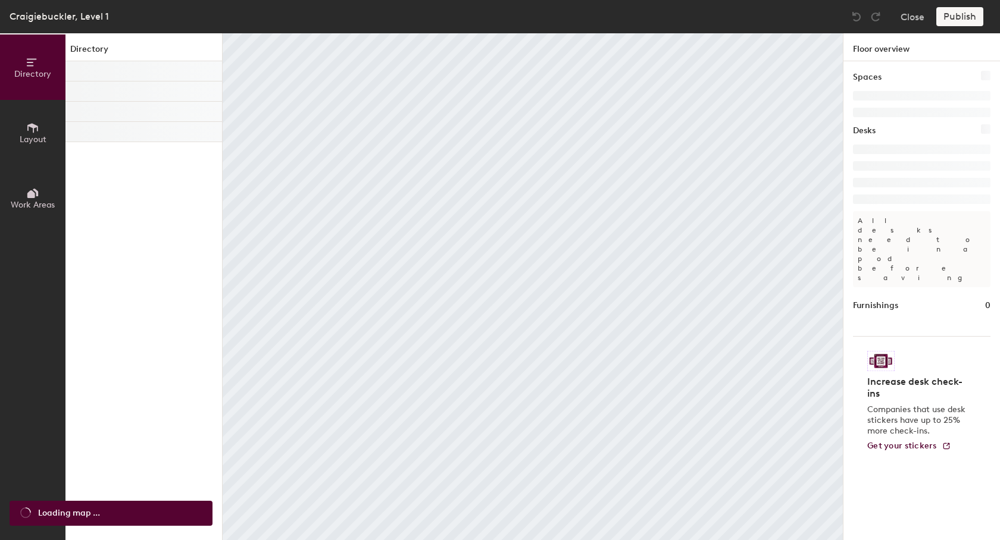 The width and height of the screenshot is (1000, 540). What do you see at coordinates (881, 361) in the screenshot?
I see `img: Sticker logo` at bounding box center [881, 361].